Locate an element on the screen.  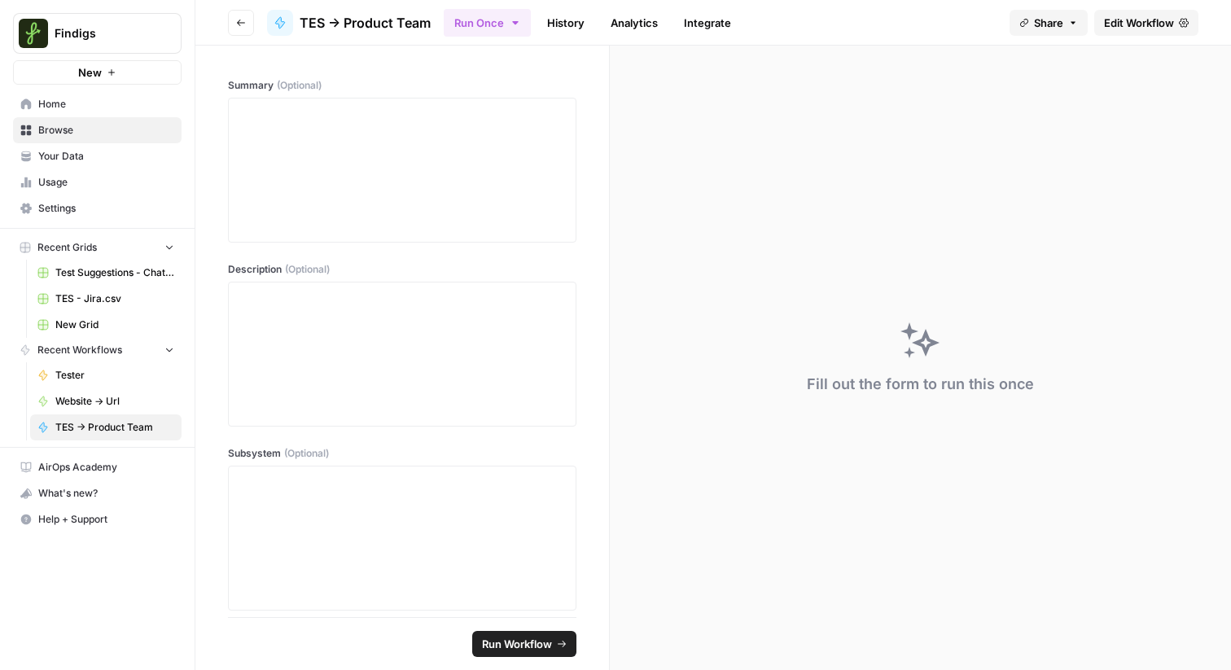
a: History is located at coordinates (566, 23).